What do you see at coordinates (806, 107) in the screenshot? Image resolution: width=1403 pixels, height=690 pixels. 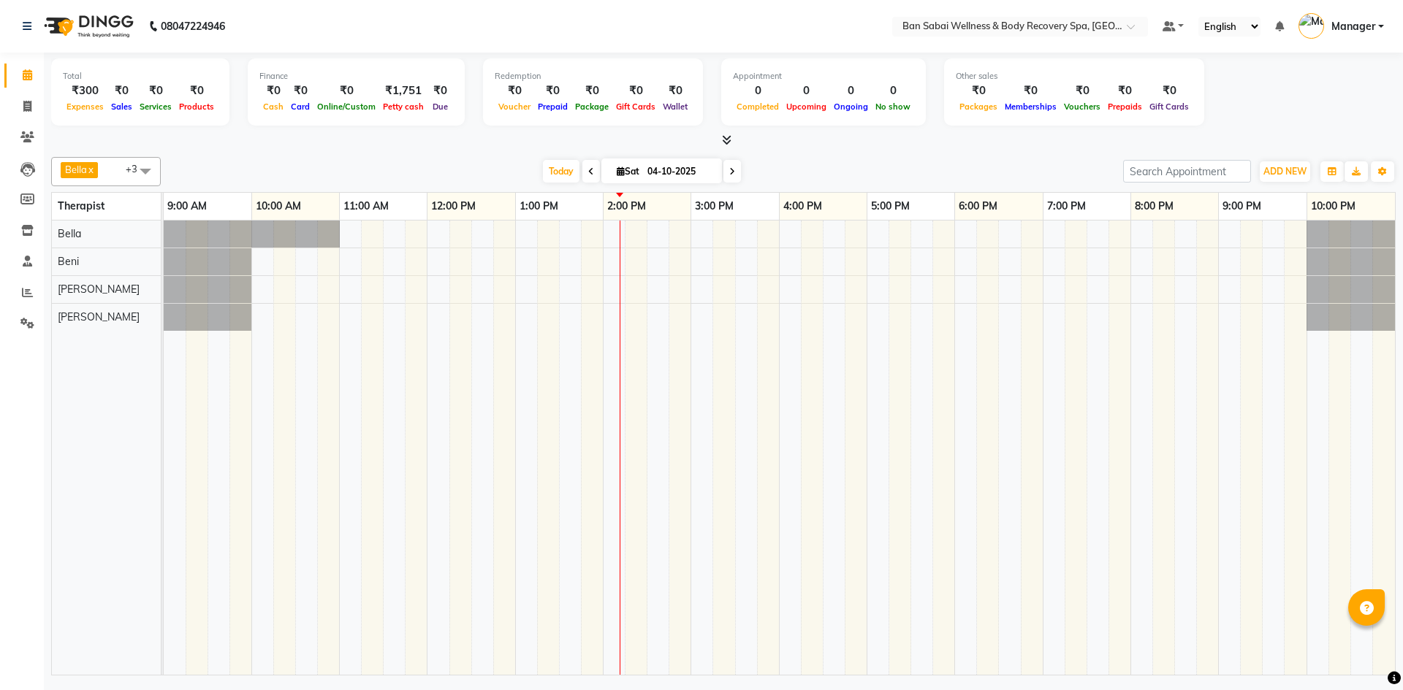 I see `span: Upcoming` at bounding box center [806, 107].